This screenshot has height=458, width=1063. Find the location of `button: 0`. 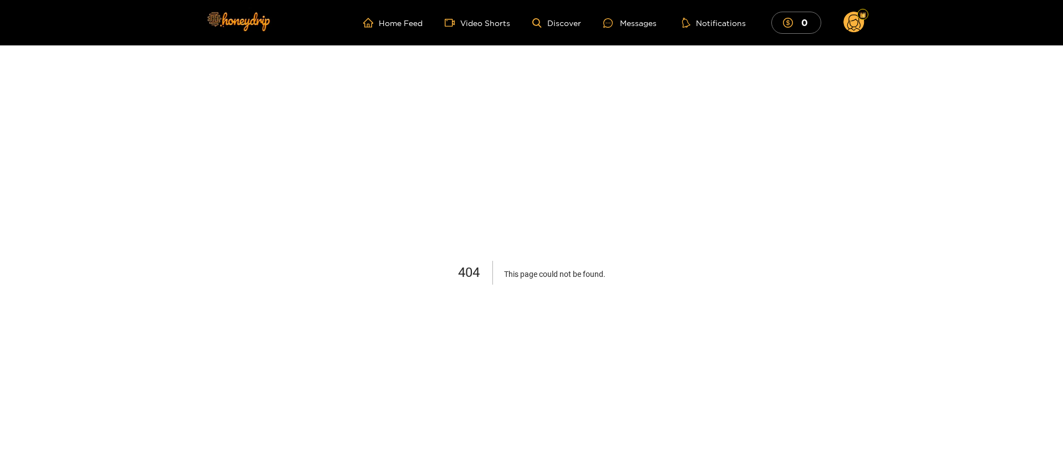

button: 0 is located at coordinates (796, 22).